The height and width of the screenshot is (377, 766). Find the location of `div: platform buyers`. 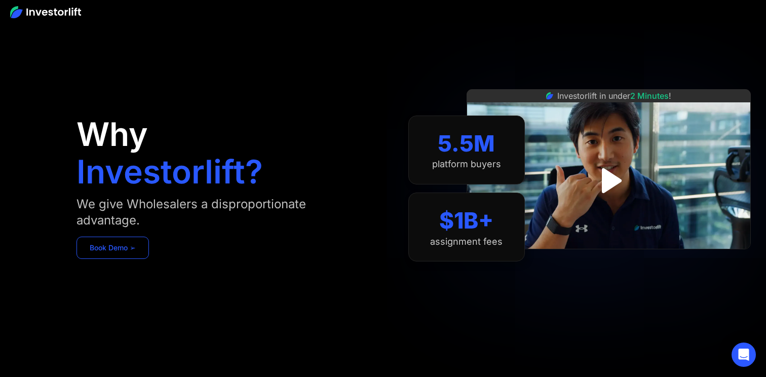

div: platform buyers is located at coordinates (467, 164).